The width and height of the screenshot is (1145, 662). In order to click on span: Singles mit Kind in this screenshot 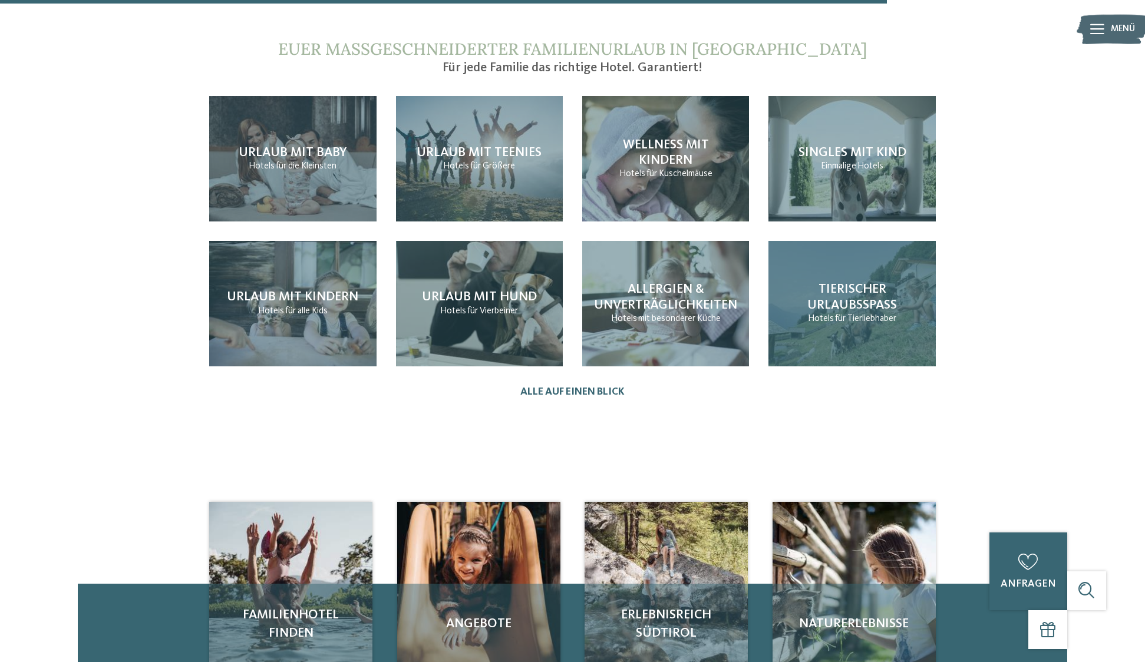, I will do `click(852, 153)`.